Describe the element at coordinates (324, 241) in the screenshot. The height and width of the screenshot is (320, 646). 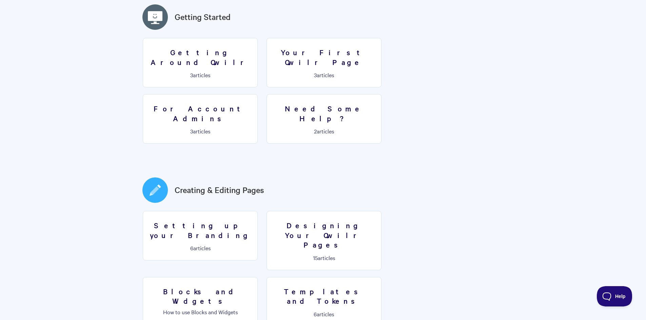
I see `a: Designing Your Qwilr Pages 15articles` at that location.